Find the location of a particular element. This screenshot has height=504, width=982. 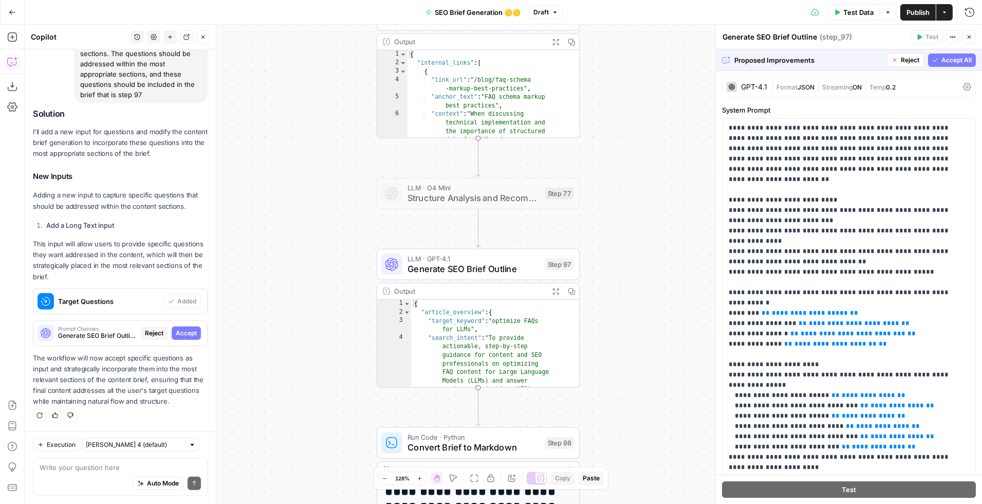

span: JSON is located at coordinates (806, 87).